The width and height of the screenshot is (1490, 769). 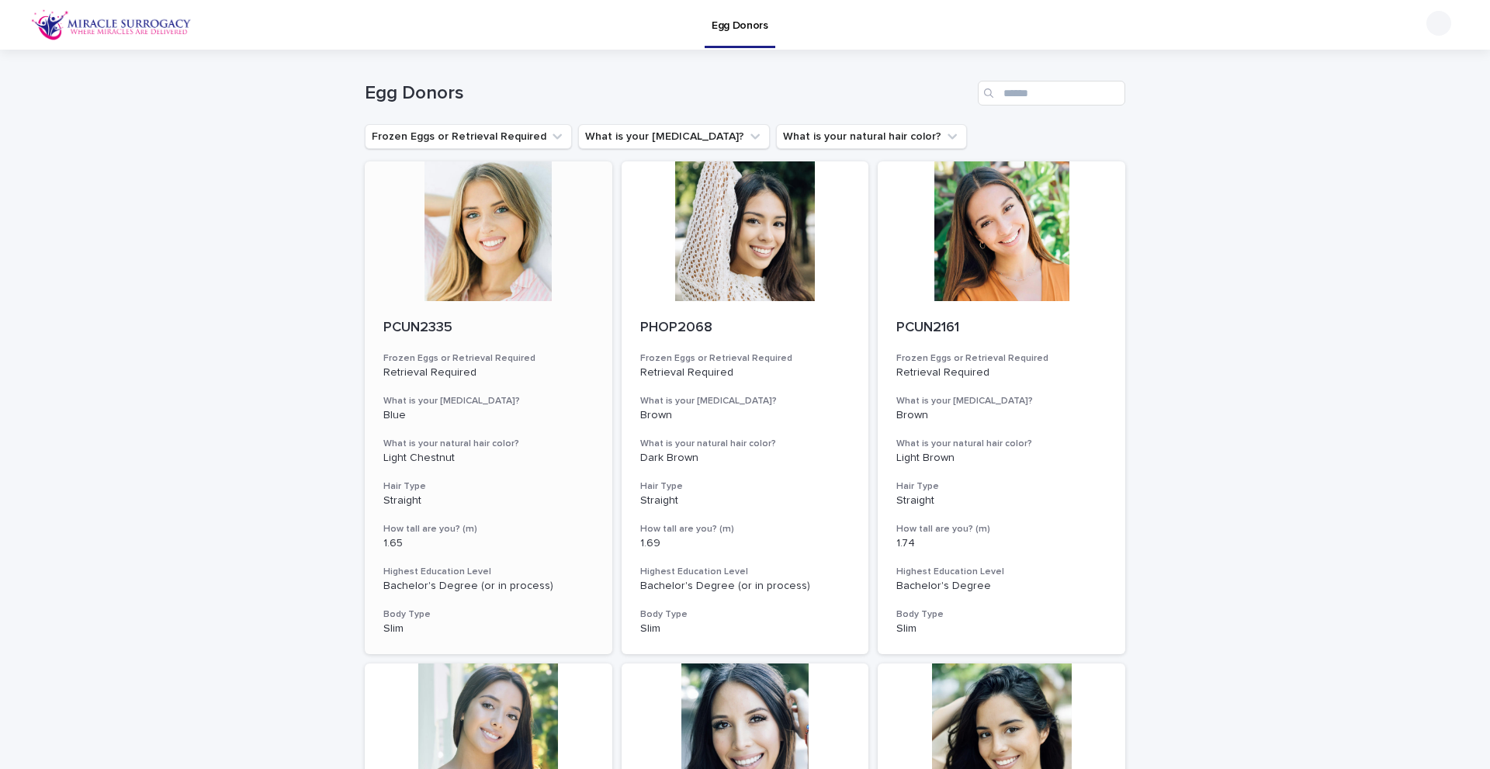 What do you see at coordinates (488, 328) in the screenshot?
I see `p: PCUN2335` at bounding box center [488, 328].